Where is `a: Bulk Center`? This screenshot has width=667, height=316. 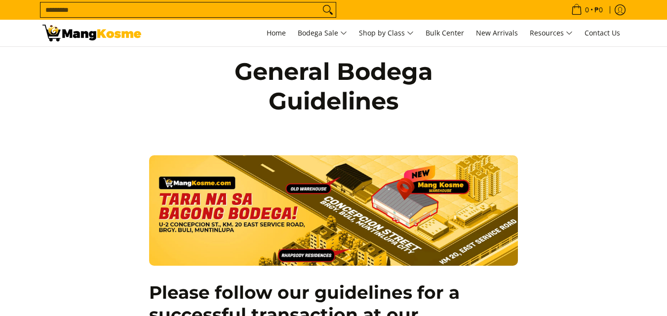 a: Bulk Center is located at coordinates (445, 33).